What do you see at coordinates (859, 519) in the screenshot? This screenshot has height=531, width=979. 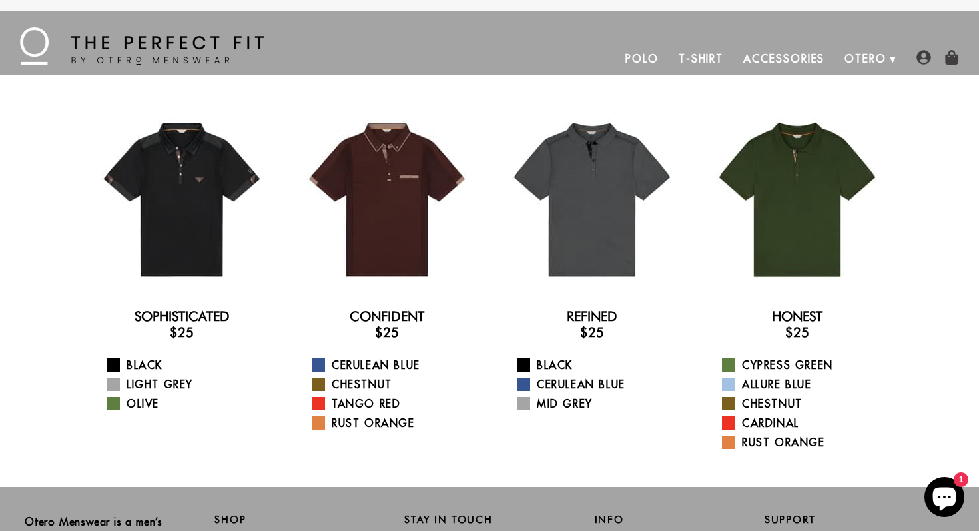 I see `h2: Support` at bounding box center [859, 519].